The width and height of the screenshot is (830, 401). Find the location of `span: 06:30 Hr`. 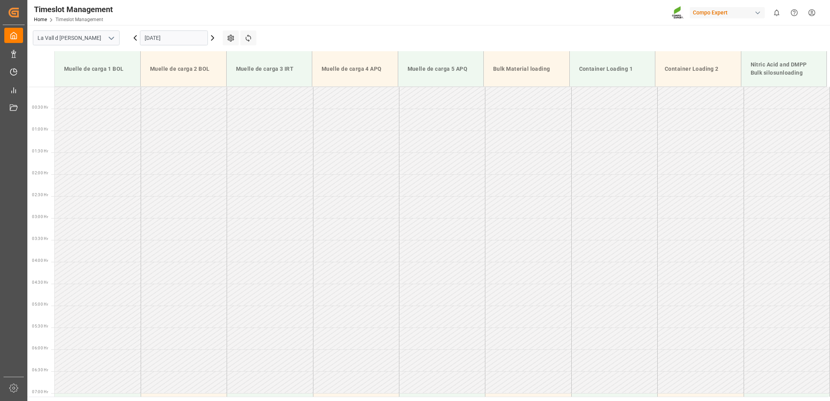

span: 06:30 Hr is located at coordinates (40, 370).